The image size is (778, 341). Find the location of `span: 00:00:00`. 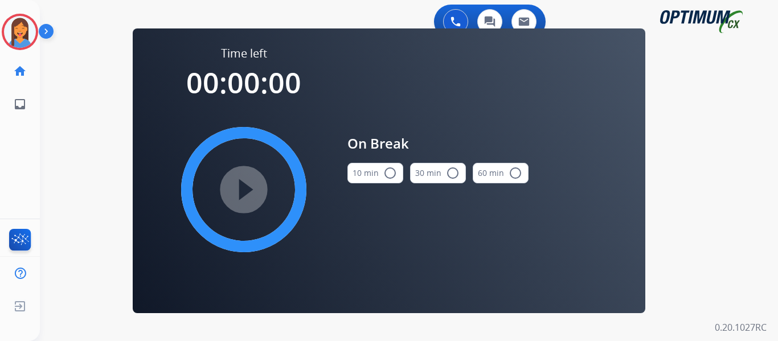

span: 00:00:00 is located at coordinates (244, 83).